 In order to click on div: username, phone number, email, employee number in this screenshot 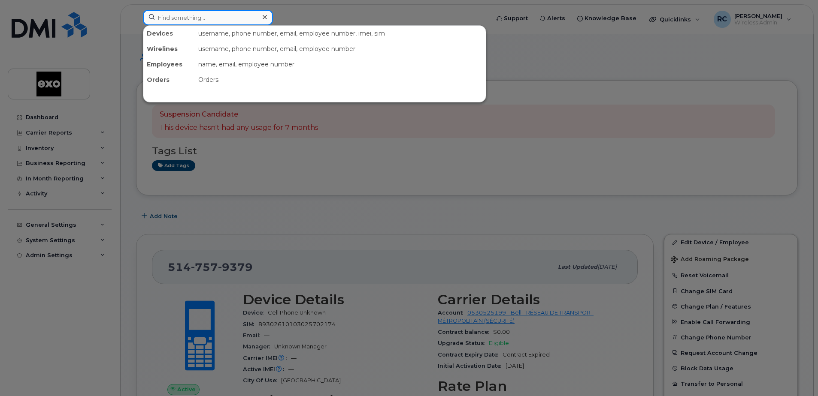, I will do `click(340, 49)`.